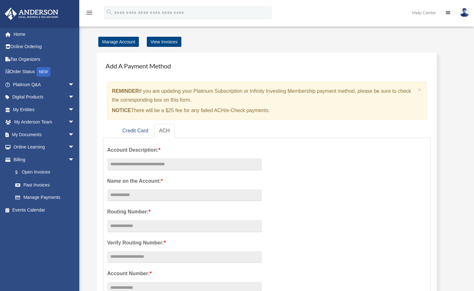  Describe the element at coordinates (44, 135) in the screenshot. I see `a: My Documentsarrow_drop_down` at that location.